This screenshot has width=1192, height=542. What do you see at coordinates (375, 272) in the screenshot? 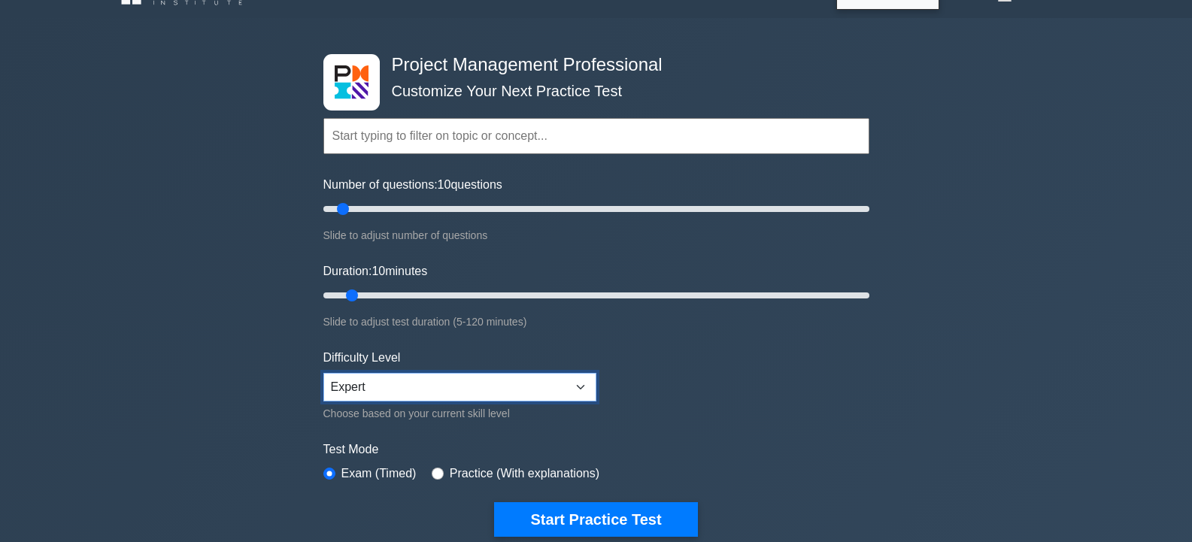
I see `label: Duration: minutes` at bounding box center [375, 272].